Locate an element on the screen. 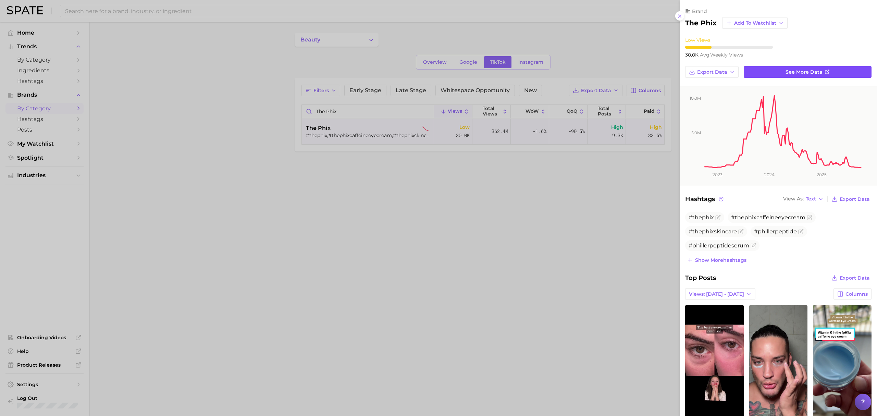  span: #thephixcaffeineeyecream is located at coordinates (768, 217).